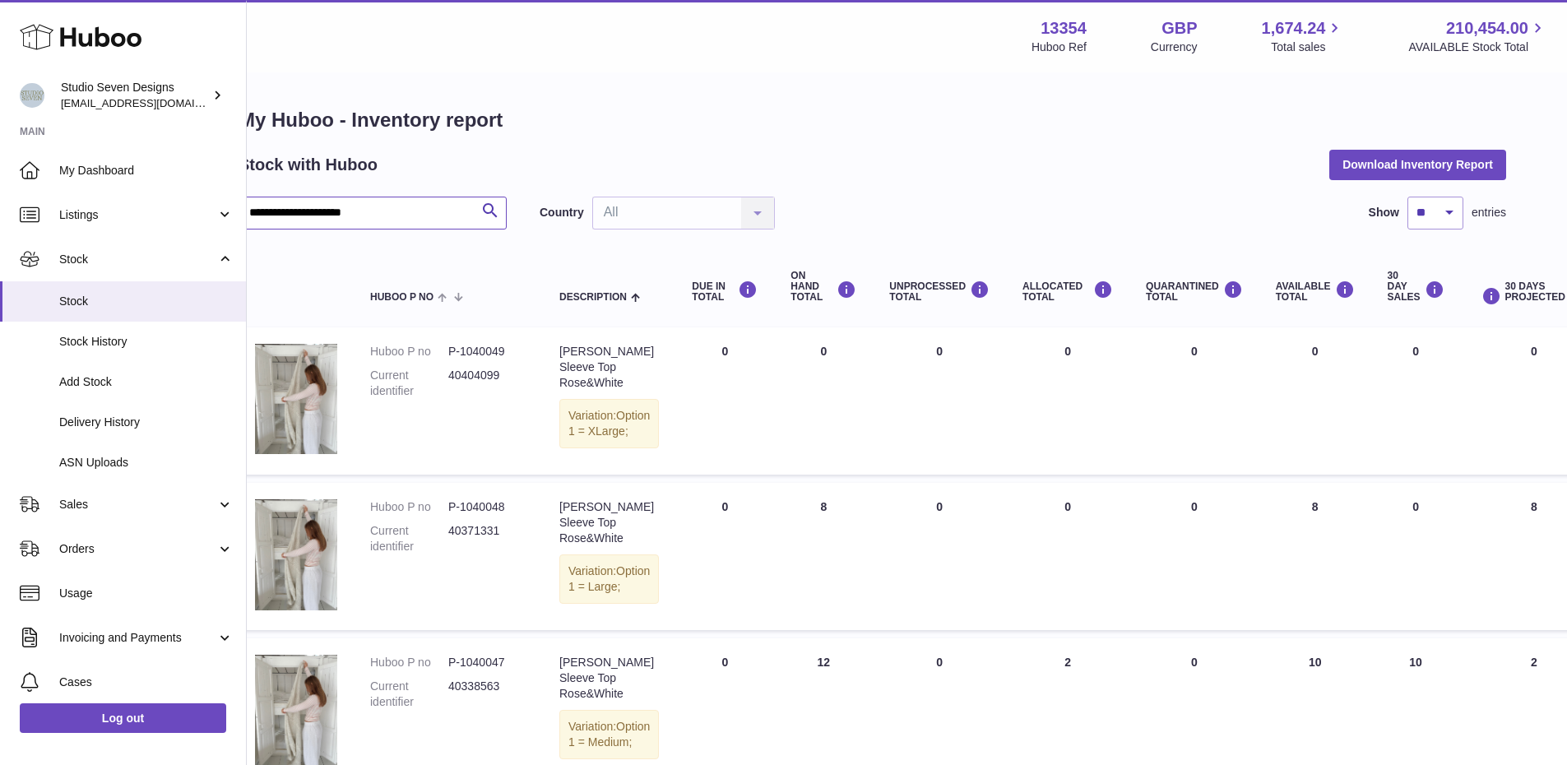 The image size is (1567, 765). I want to click on button: Download Inventory Report, so click(1417, 164).